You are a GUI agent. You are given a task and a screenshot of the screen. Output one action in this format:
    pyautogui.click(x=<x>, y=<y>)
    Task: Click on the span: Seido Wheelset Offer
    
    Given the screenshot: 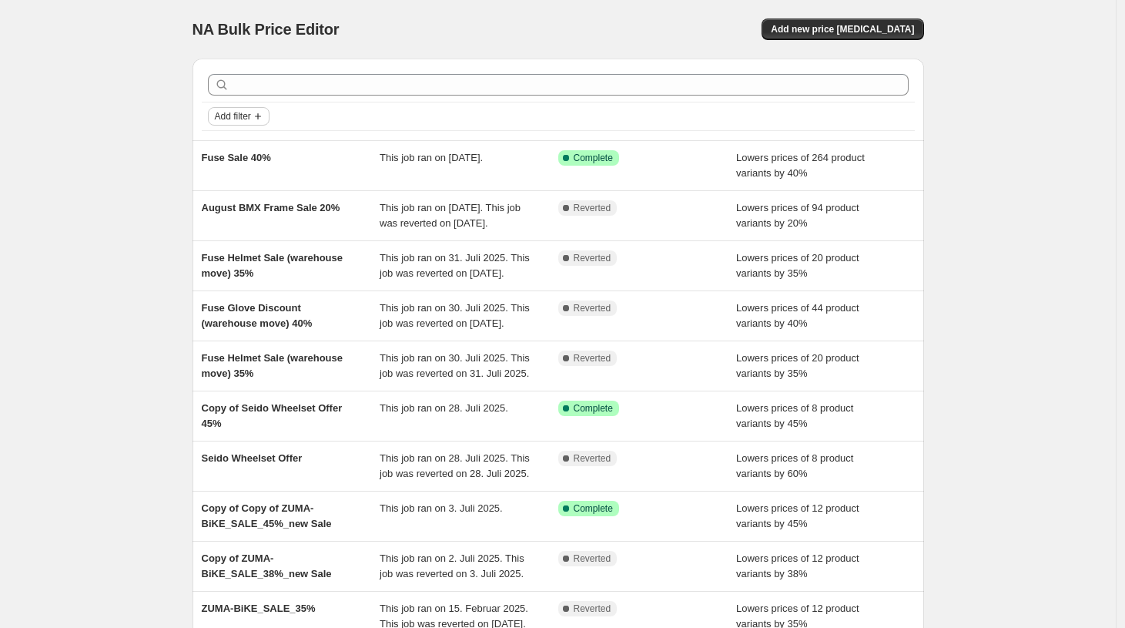 What is the action you would take?
    pyautogui.click(x=252, y=458)
    